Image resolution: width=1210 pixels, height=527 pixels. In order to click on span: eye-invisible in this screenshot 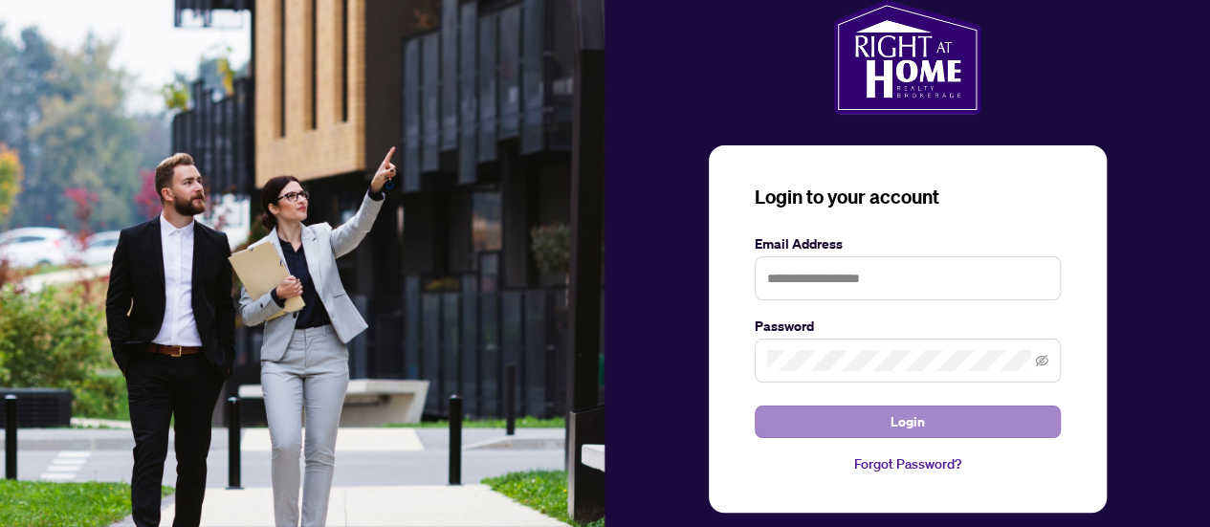, I will do `click(1041, 360)`.